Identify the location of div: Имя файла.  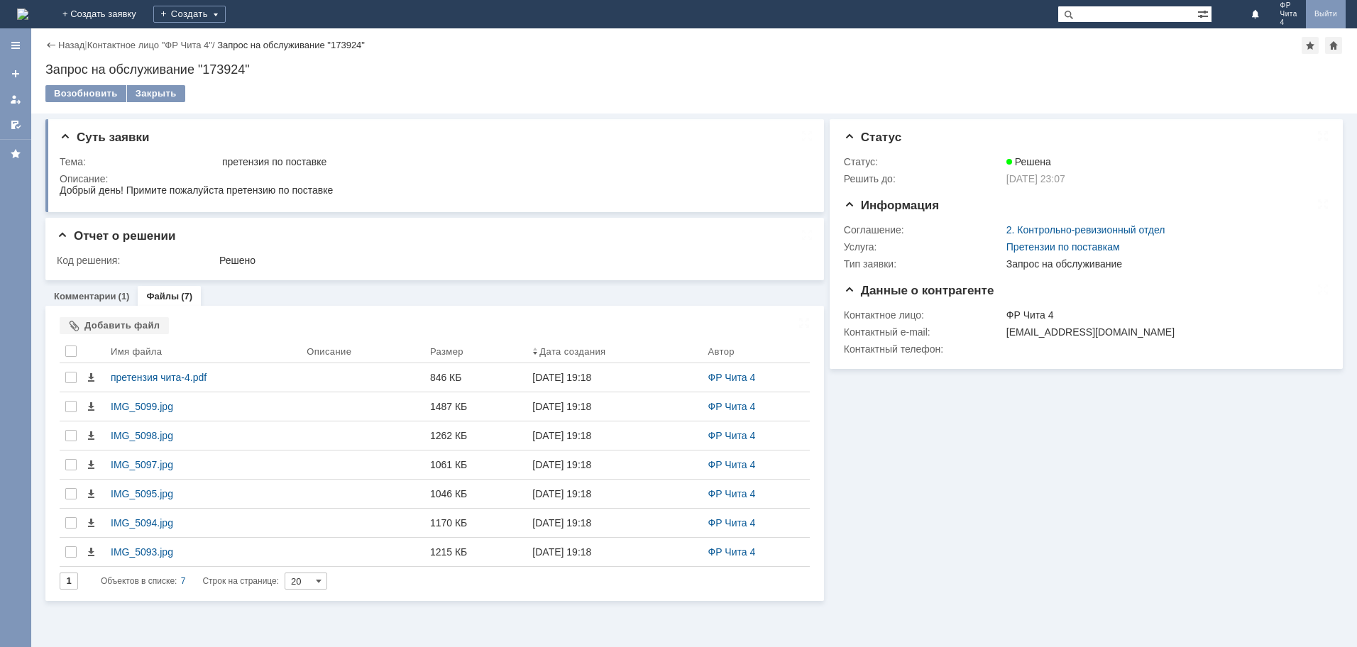
(136, 351).